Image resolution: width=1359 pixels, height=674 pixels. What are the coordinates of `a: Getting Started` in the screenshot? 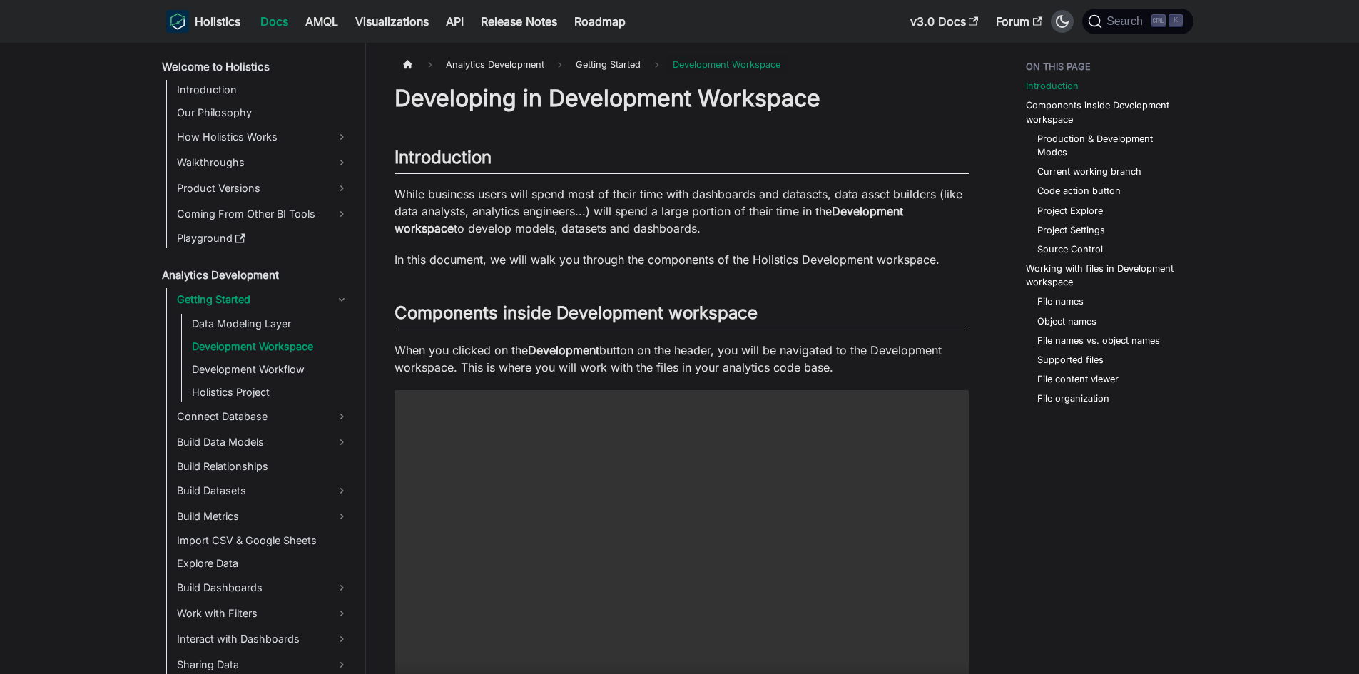 It's located at (262, 300).